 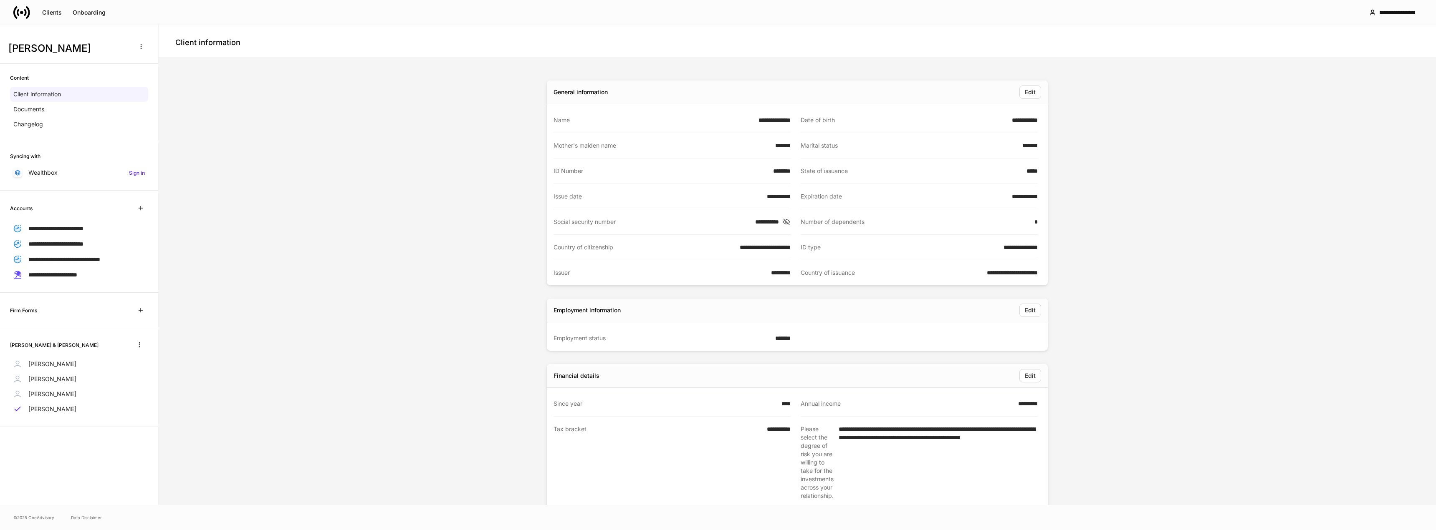 What do you see at coordinates (909, 146) in the screenshot?
I see `div: Marital status` at bounding box center [909, 146].